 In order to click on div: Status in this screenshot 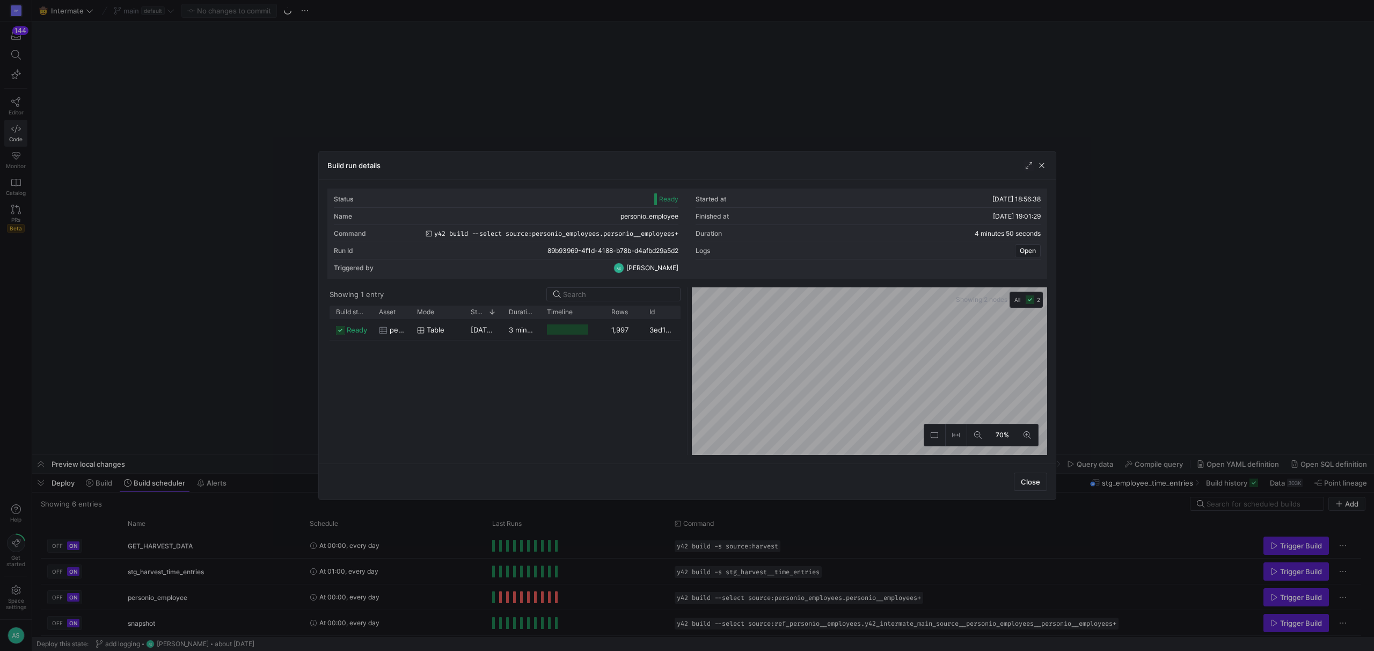, I will do `click(344, 199)`.